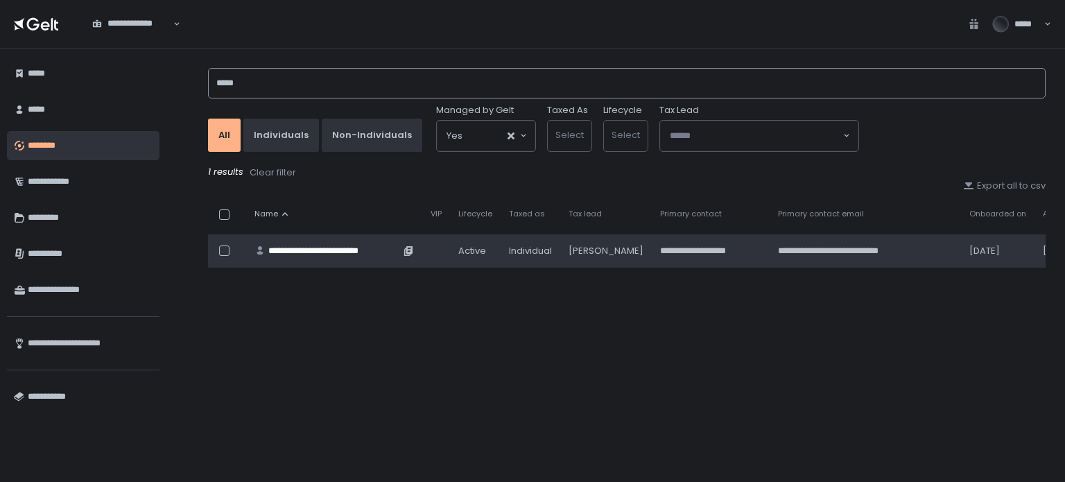 This screenshot has width=1065, height=482. Describe the element at coordinates (691, 214) in the screenshot. I see `span: Primary contact` at that location.